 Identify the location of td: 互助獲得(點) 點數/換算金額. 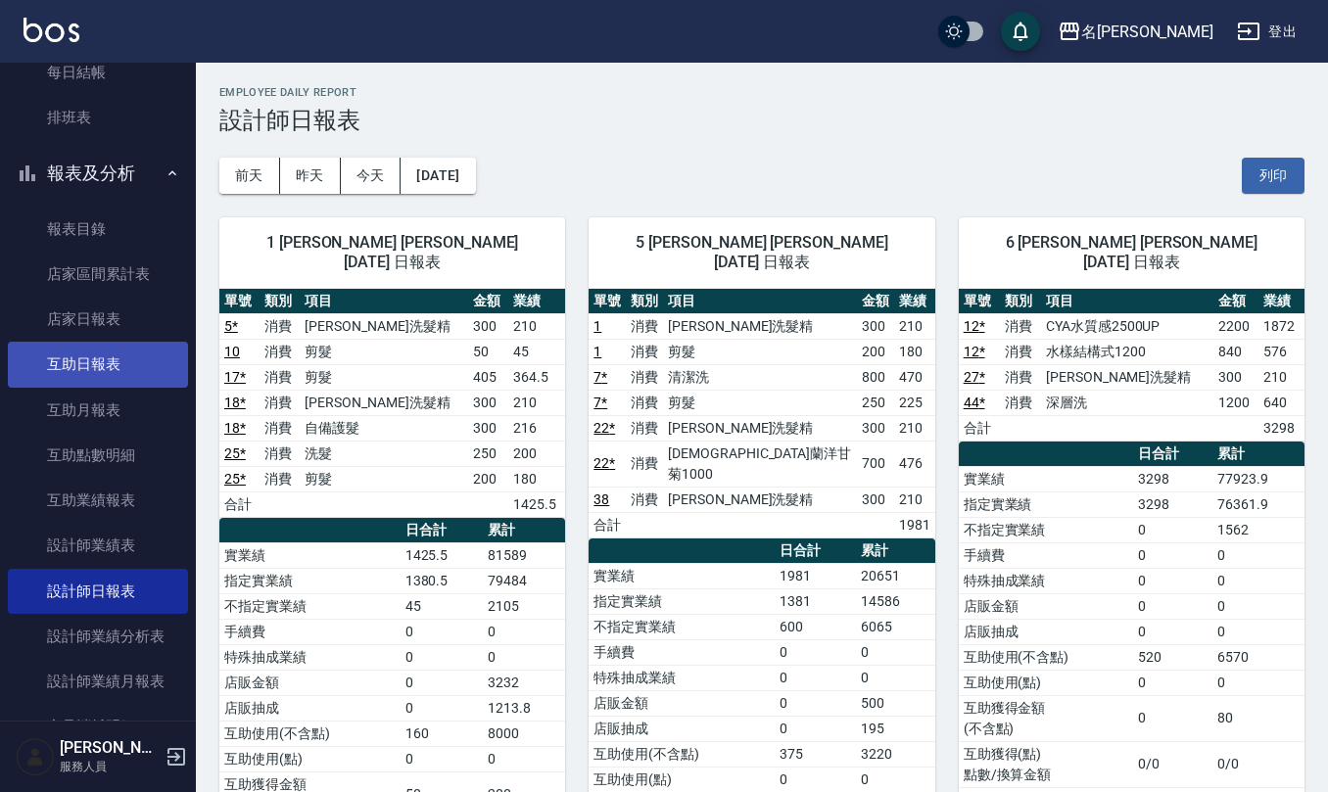
(1046, 764).